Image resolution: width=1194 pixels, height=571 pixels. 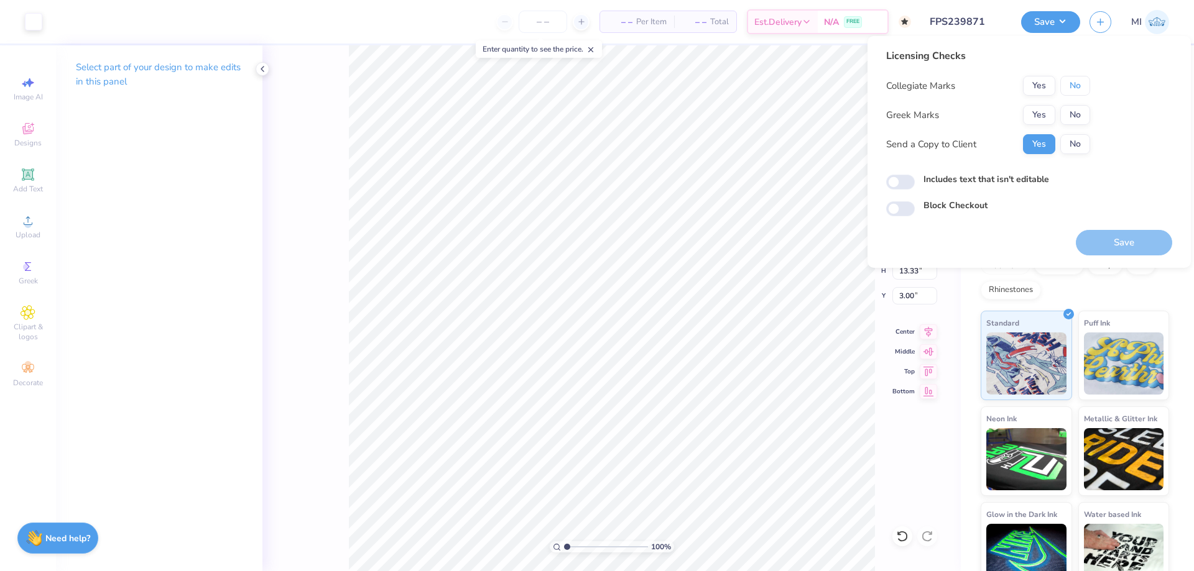 What do you see at coordinates (988, 56) in the screenshot?
I see `div: Licensing Checks` at bounding box center [988, 56].